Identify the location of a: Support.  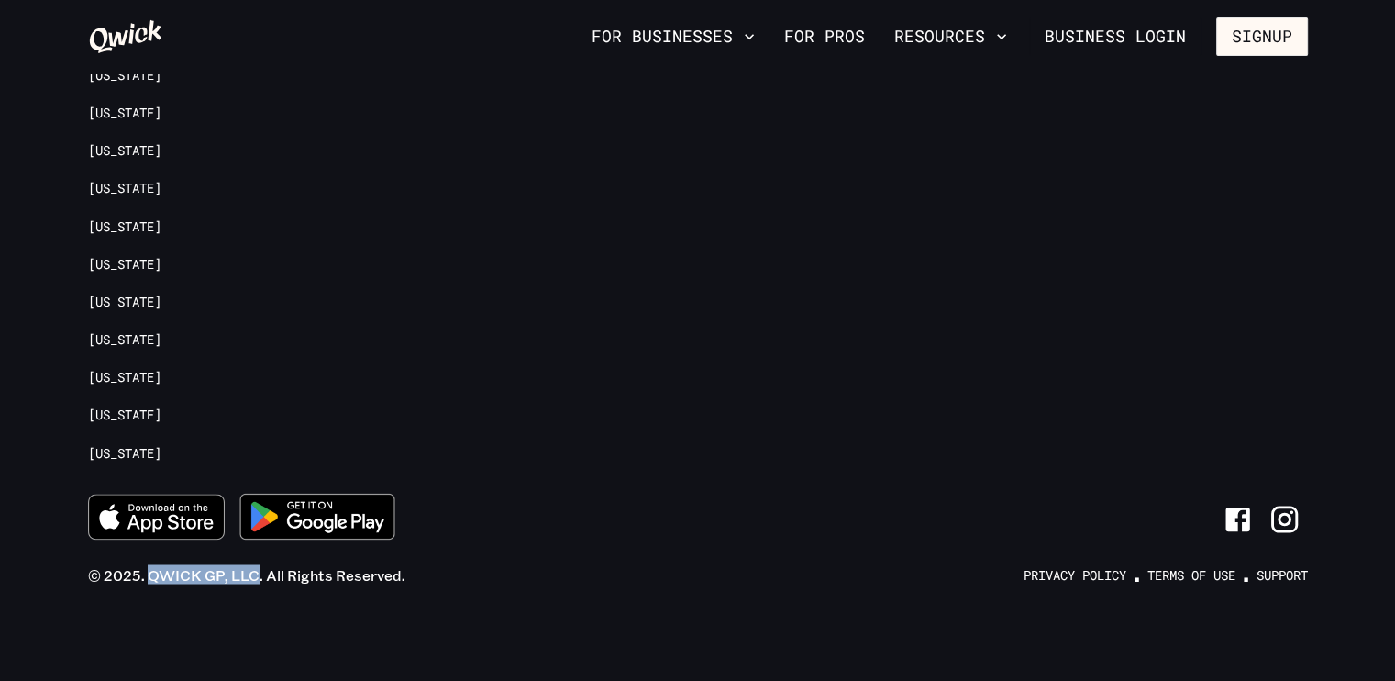
(1282, 574).